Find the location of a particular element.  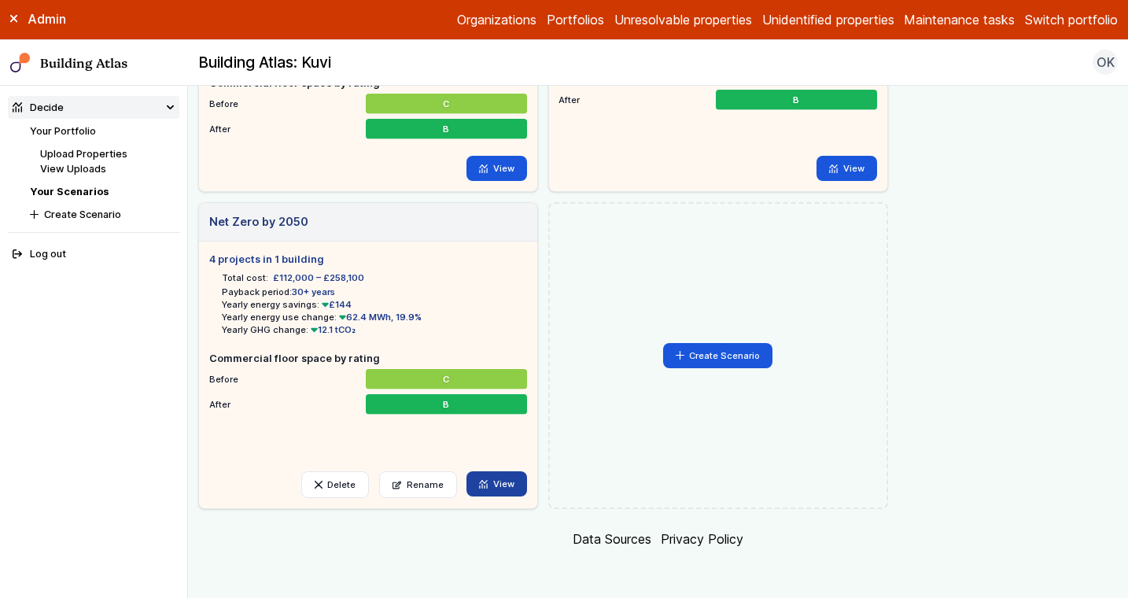

a: Rename is located at coordinates (418, 485).